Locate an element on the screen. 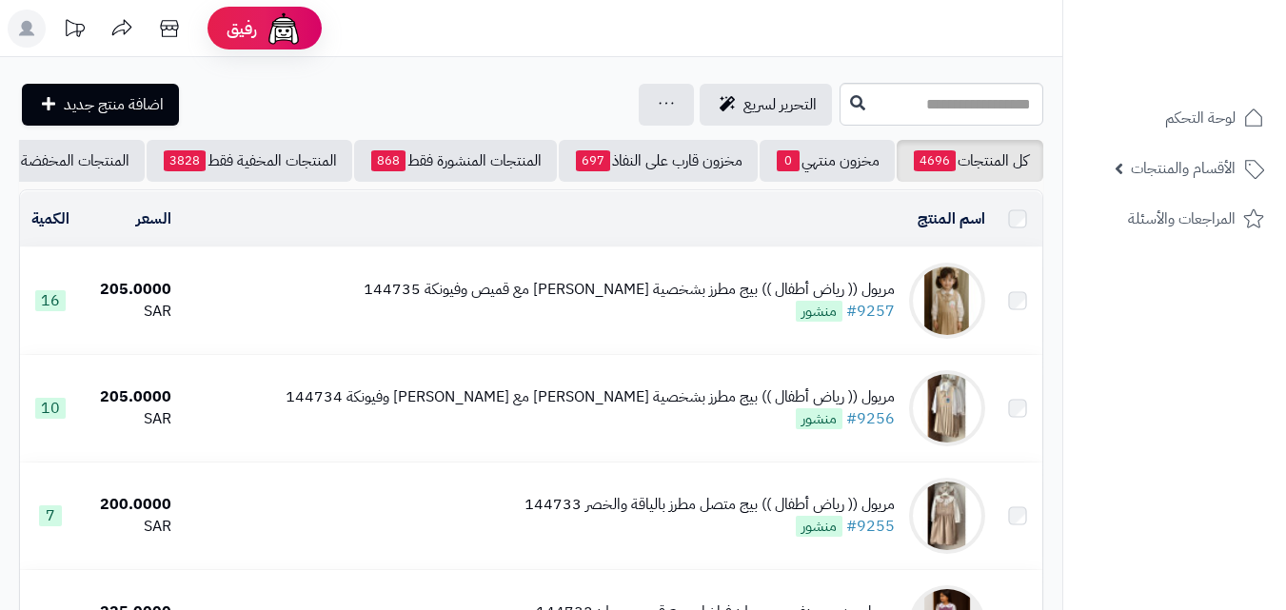  span: 0 is located at coordinates (788, 161).